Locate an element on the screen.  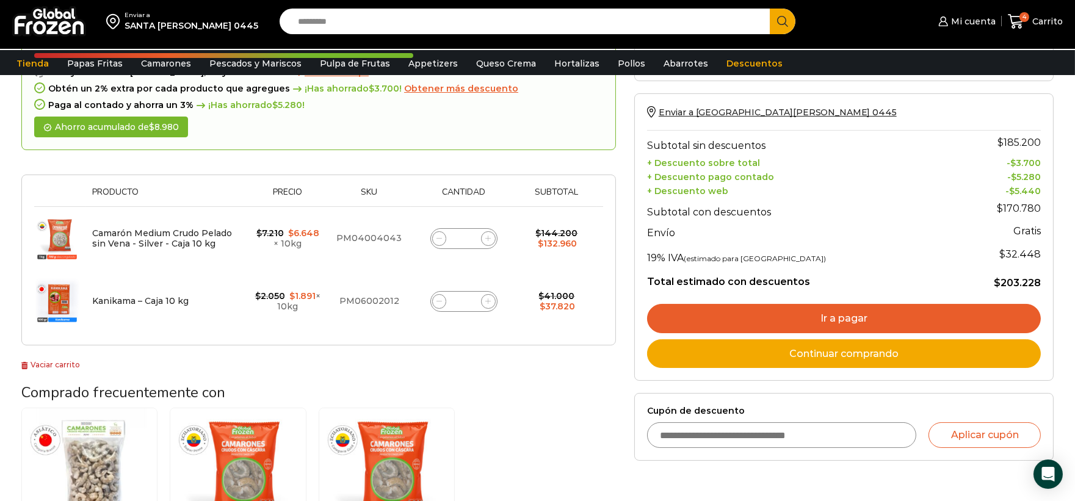
bdi: 185.200 is located at coordinates (1018, 142).